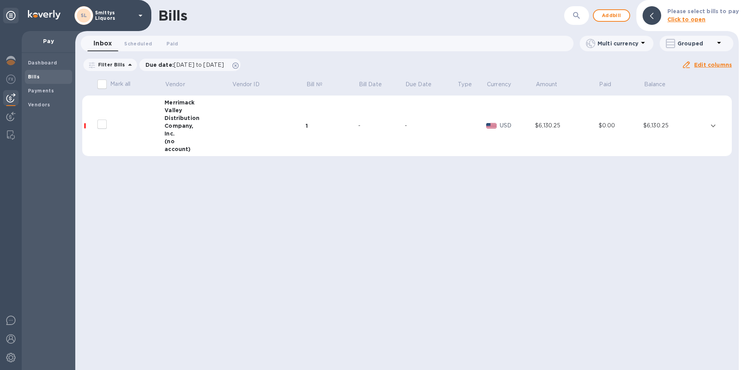 The image size is (745, 370). I want to click on p: Pay, so click(49, 41).